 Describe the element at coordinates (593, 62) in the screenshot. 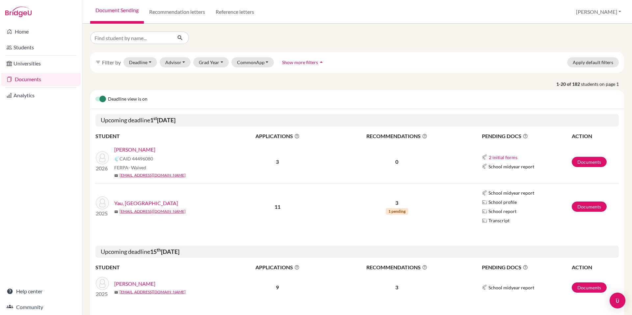

I see `button: Apply default filters` at that location.